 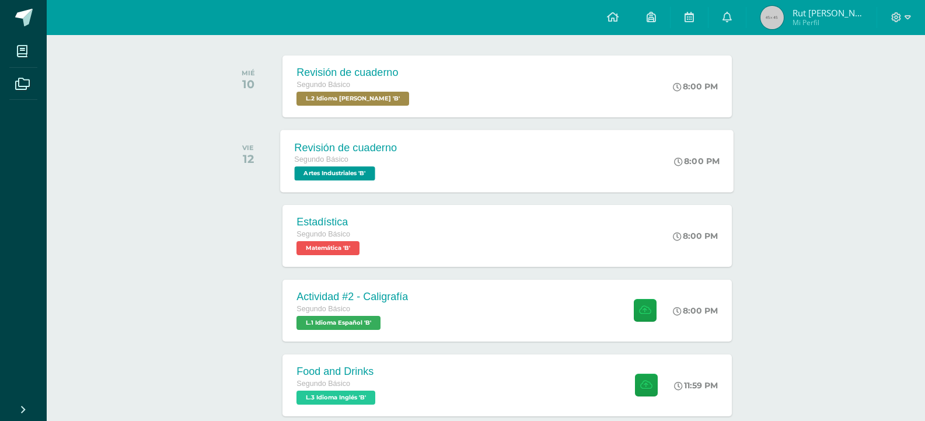 What do you see at coordinates (352, 99) in the screenshot?
I see `span: L.2 Idioma Maya Kaqchikel 'B'` at bounding box center [352, 99].